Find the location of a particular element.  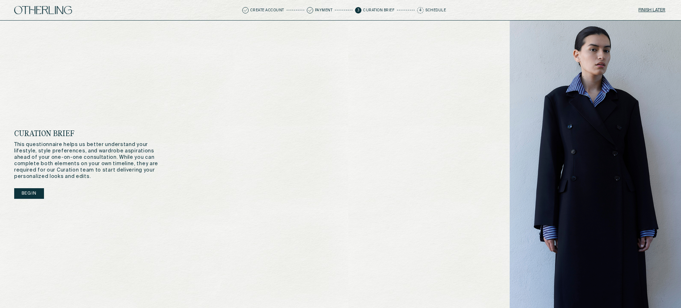

p: Curation Brief is located at coordinates (379, 10).